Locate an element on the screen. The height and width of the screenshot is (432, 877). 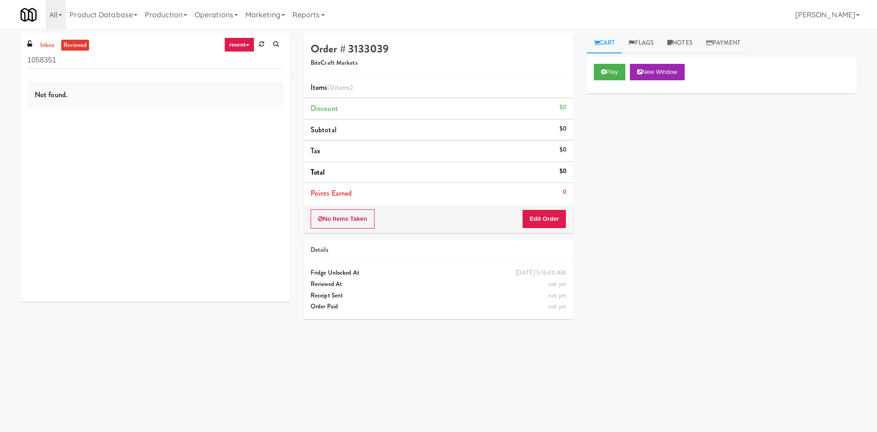
ng-pluralize: items is located at coordinates (342, 87).